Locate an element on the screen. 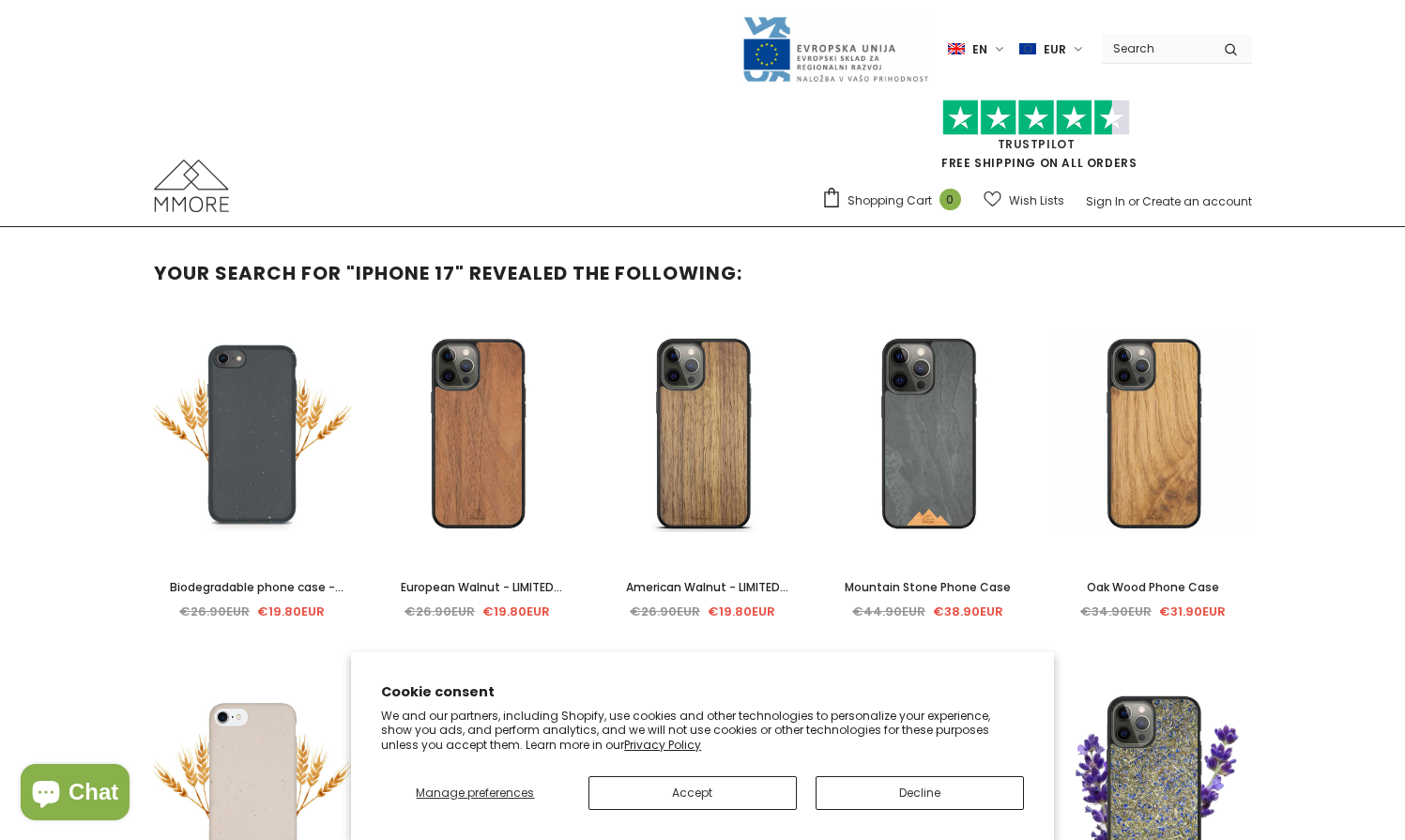  span: €34.90EUR is located at coordinates (1116, 611).